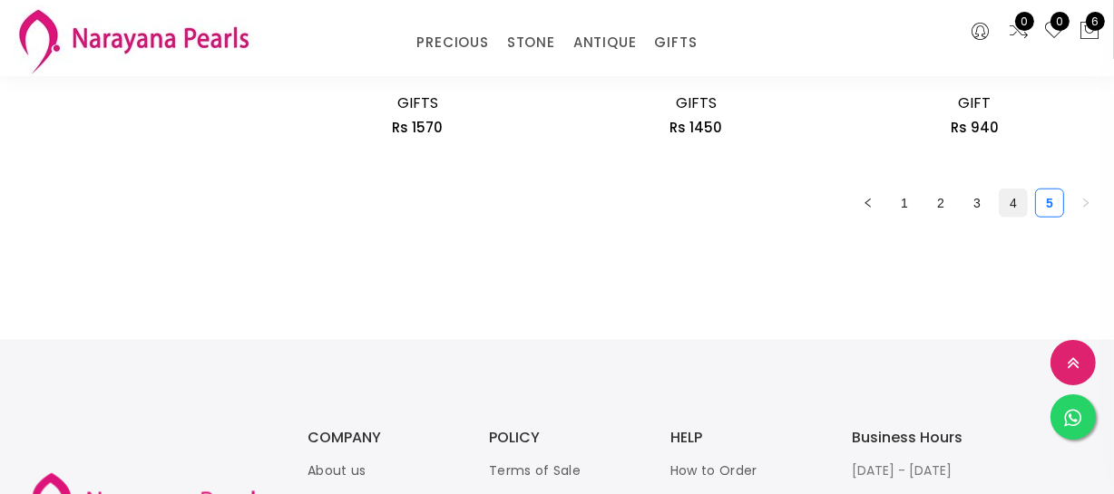  I want to click on h3: COMPANY, so click(380, 438).